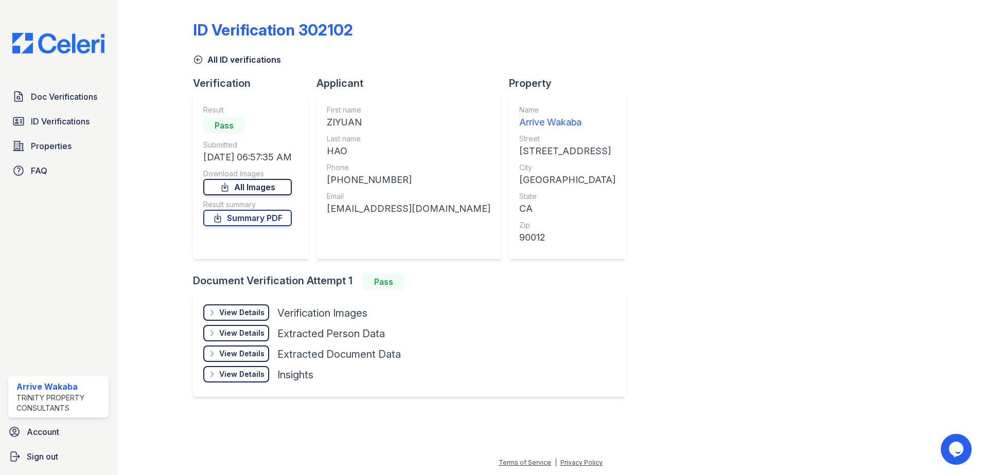  I want to click on div: Result summary, so click(248, 205).